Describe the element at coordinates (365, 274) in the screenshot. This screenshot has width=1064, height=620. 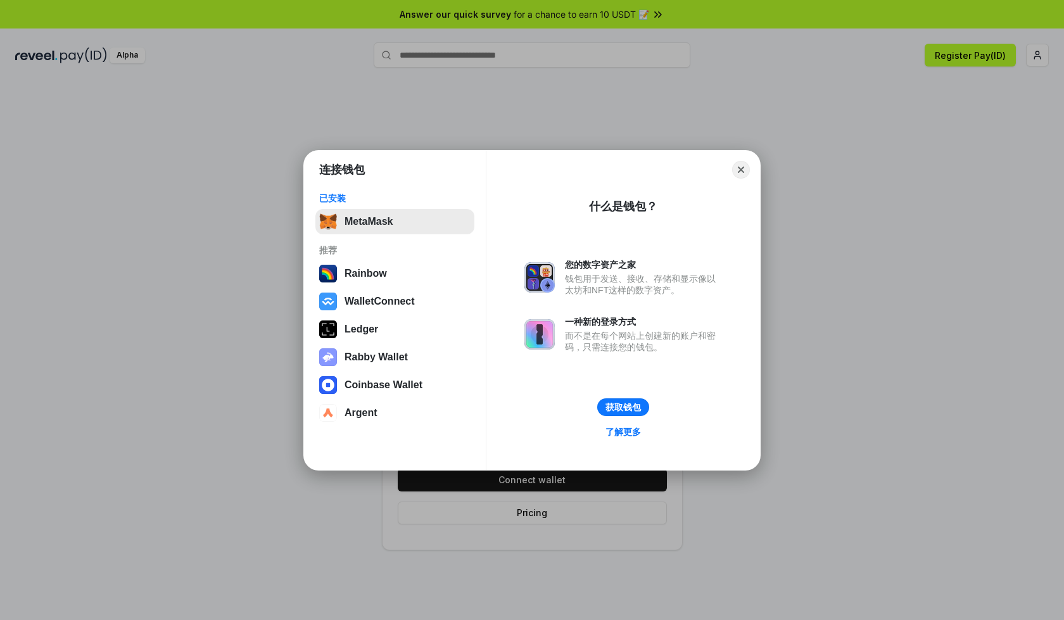
I see `div: Rainbow` at that location.